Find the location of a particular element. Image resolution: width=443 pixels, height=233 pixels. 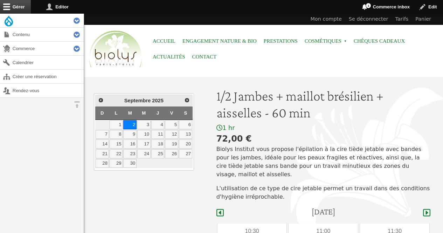

a: 15 is located at coordinates (116, 144).